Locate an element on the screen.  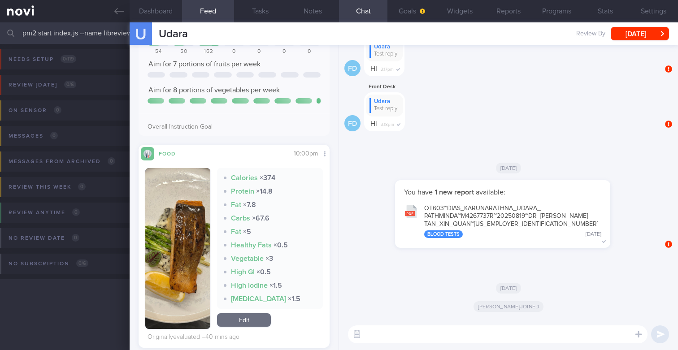
span: Udara is located at coordinates (173, 34).